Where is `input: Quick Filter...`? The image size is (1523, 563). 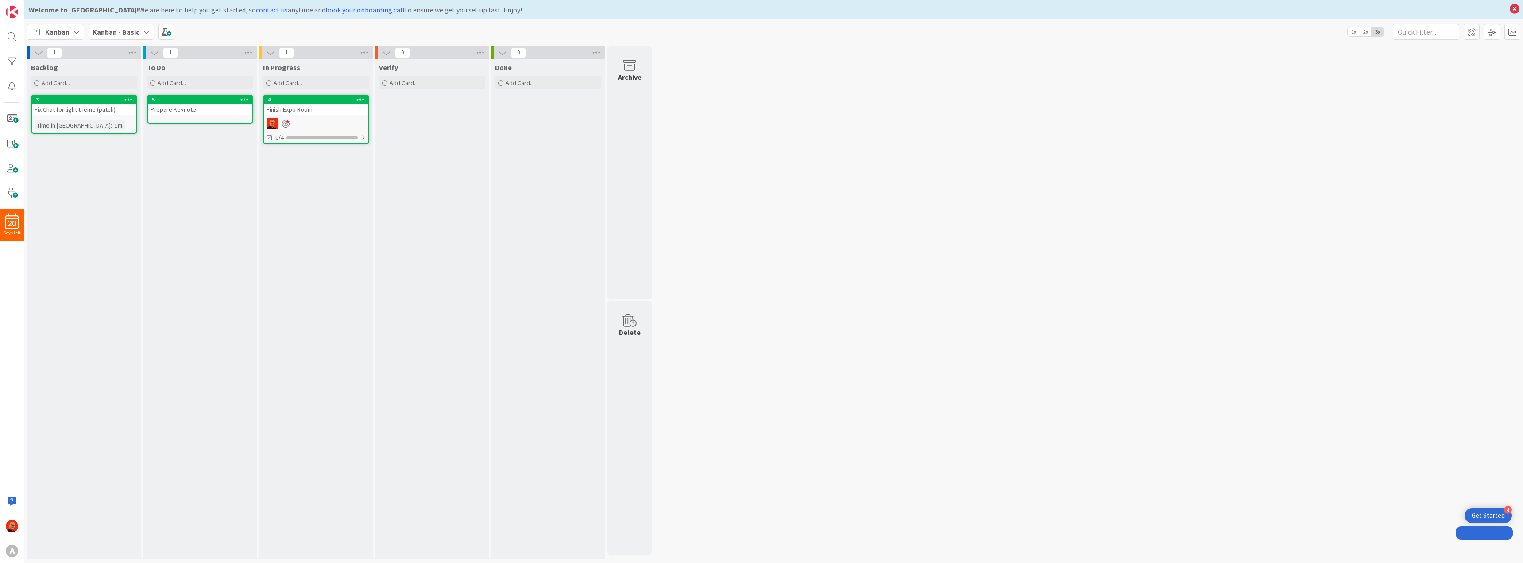
input: Quick Filter... is located at coordinates (1426, 32).